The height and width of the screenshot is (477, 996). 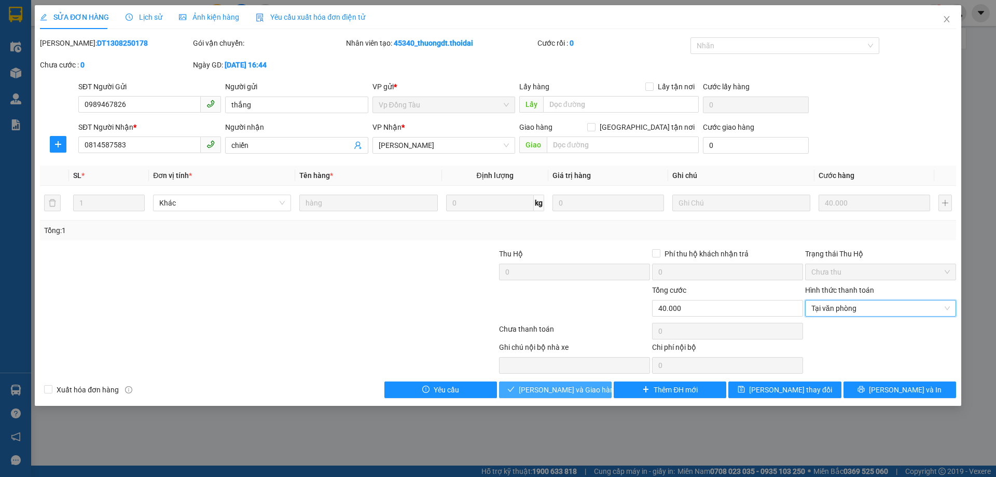 What do you see at coordinates (613, 43) in the screenshot?
I see `div: Cước rồi :` at bounding box center [613, 43].